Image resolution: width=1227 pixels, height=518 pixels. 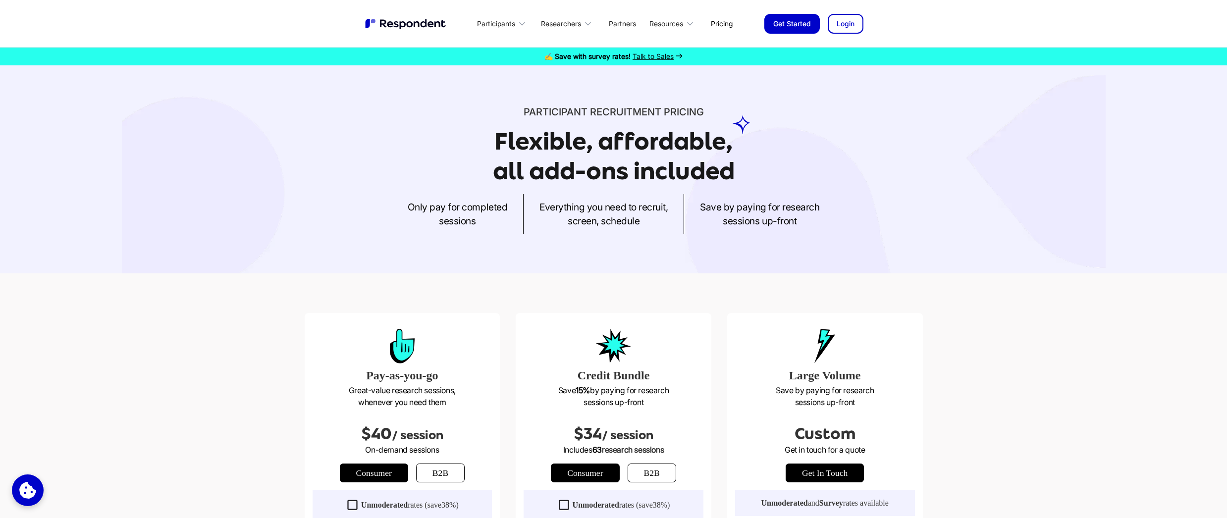 What do you see at coordinates (592, 112) in the screenshot?
I see `span: Participant recruitment` at bounding box center [592, 112].